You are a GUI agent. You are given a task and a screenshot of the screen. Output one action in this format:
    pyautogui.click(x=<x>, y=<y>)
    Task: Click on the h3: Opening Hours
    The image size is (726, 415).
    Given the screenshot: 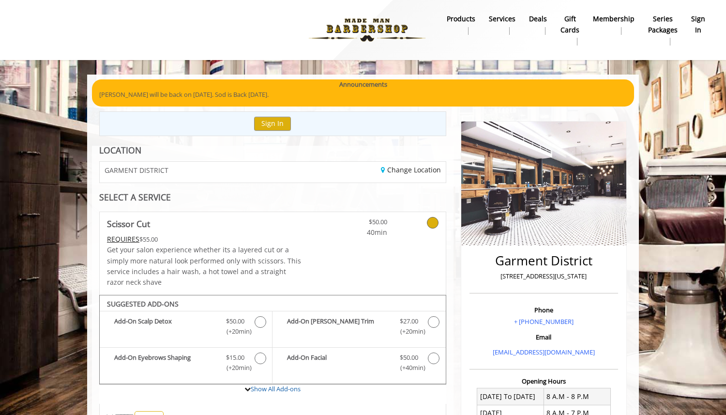 What is the action you would take?
    pyautogui.click(x=543, y=381)
    